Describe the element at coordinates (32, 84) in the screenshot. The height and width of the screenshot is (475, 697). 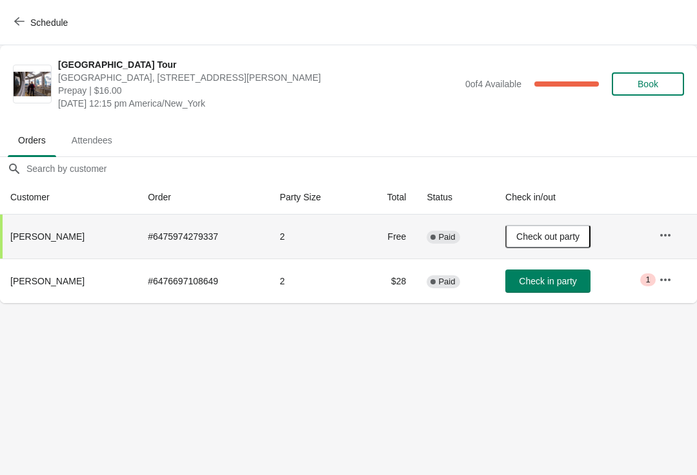
I see `img: City Hall Tower Tour` at that location.